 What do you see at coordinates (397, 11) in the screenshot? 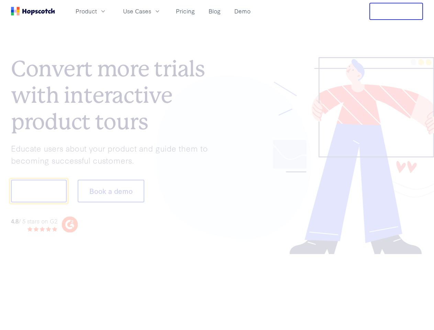
I see `button: Free Trial` at bounding box center [397, 11].